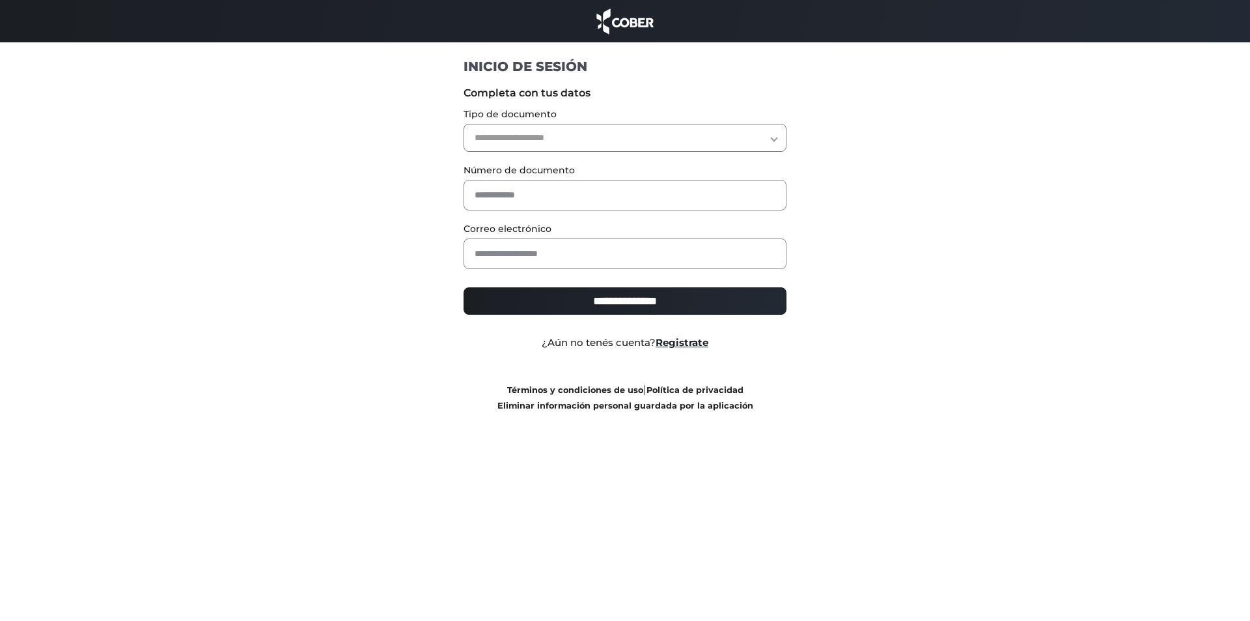 The height and width of the screenshot is (621, 1250). I want to click on div: ¿Aún no tenés cuenta?, so click(625, 343).